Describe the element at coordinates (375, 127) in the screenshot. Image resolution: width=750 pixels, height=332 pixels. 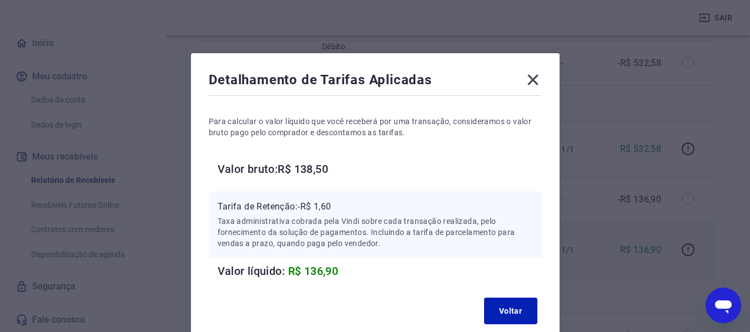
I see `p: Para calcular o valor líquido que você receberá por uma transação, consideramos o valor bruto pag...` at that location.